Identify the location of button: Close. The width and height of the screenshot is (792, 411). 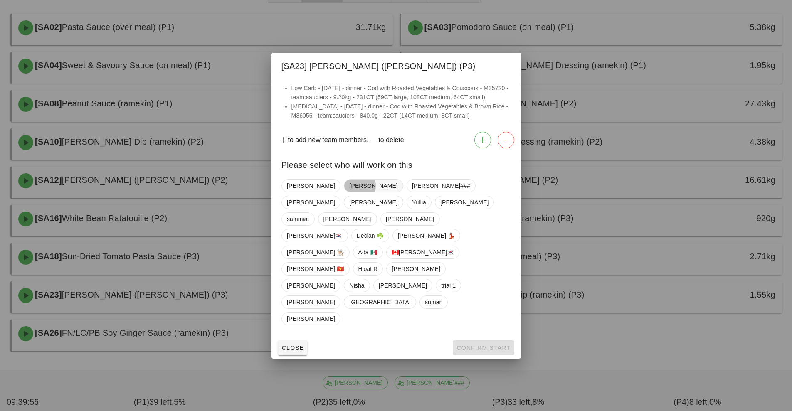
(293, 348).